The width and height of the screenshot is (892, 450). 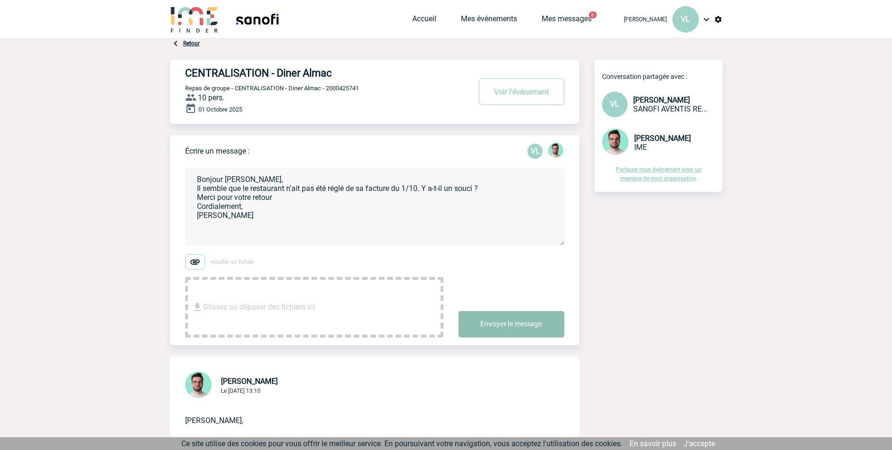 I want to click on a: Partager mon événement avec un membre de mon organisation, so click(x=659, y=174).